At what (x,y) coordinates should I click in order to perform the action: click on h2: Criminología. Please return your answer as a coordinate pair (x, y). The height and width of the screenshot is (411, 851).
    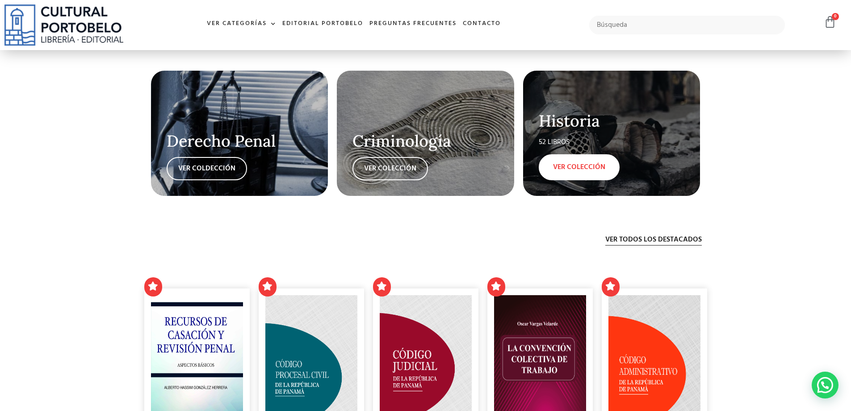
    Looking at the image, I should click on (425, 141).